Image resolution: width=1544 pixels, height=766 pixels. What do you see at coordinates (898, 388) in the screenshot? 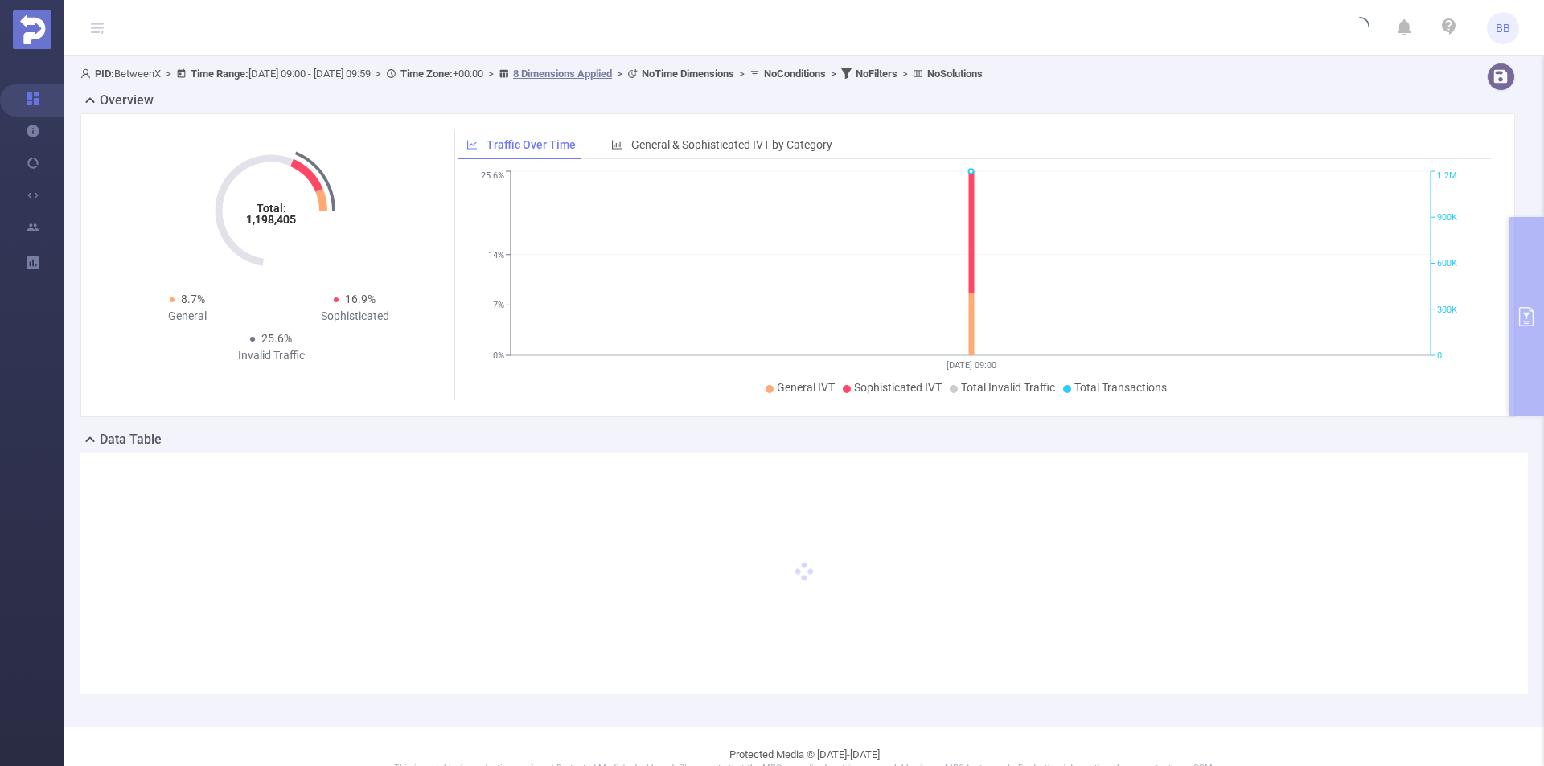
I see `span: Sophisticated IVT` at bounding box center [898, 388].